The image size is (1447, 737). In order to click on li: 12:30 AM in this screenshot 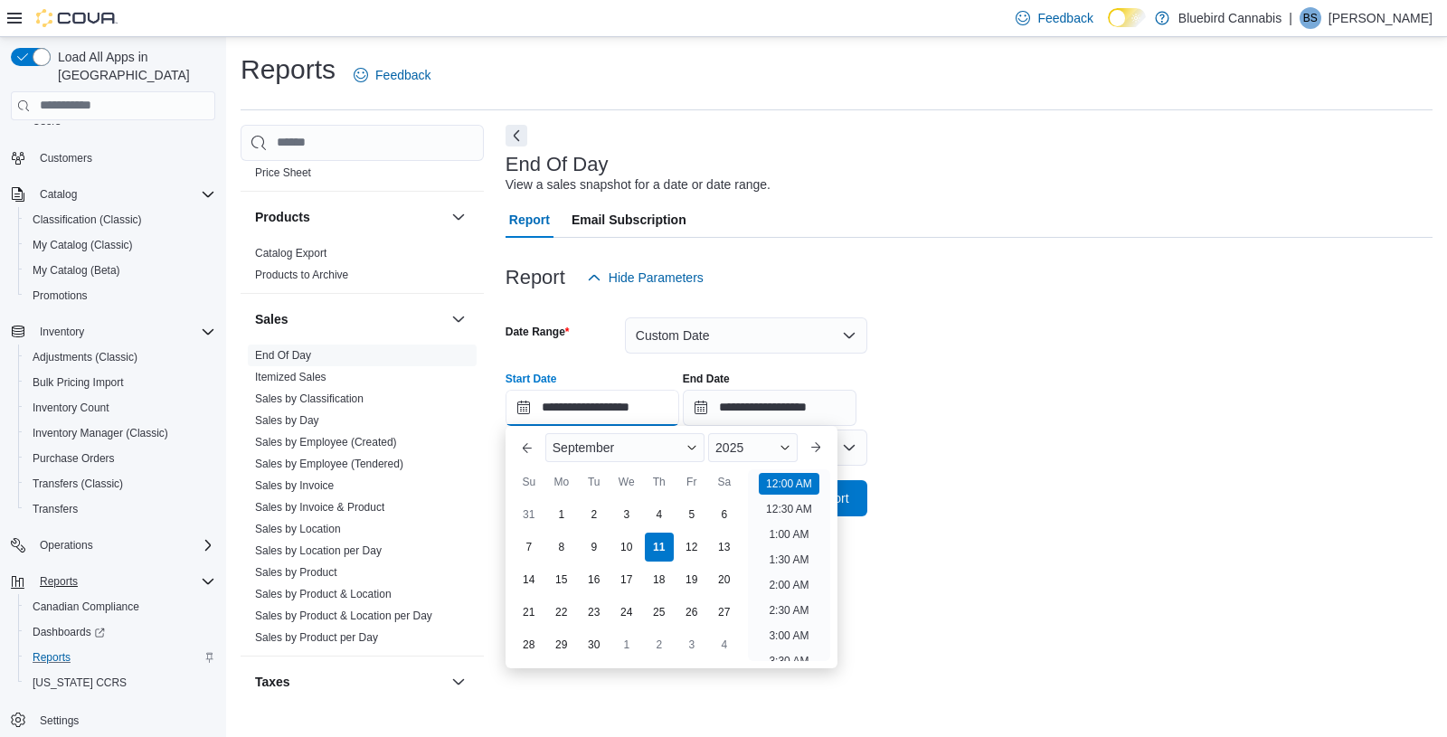, I will do `click(789, 509)`.